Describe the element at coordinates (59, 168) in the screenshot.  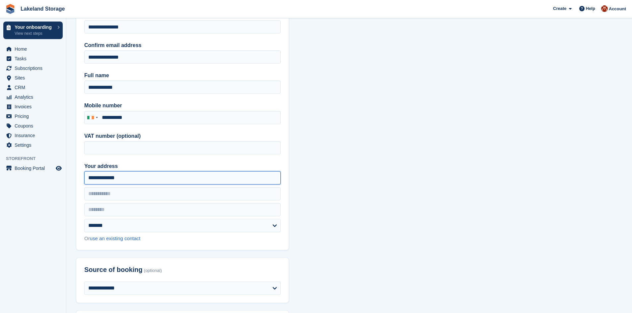
I see `a: Preview store` at that location.